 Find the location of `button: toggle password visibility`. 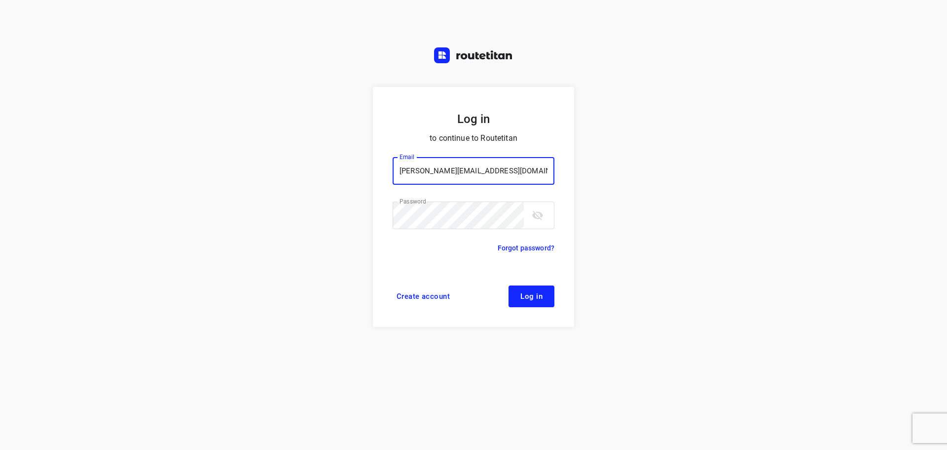

button: toggle password visibility is located at coordinates (538, 215).